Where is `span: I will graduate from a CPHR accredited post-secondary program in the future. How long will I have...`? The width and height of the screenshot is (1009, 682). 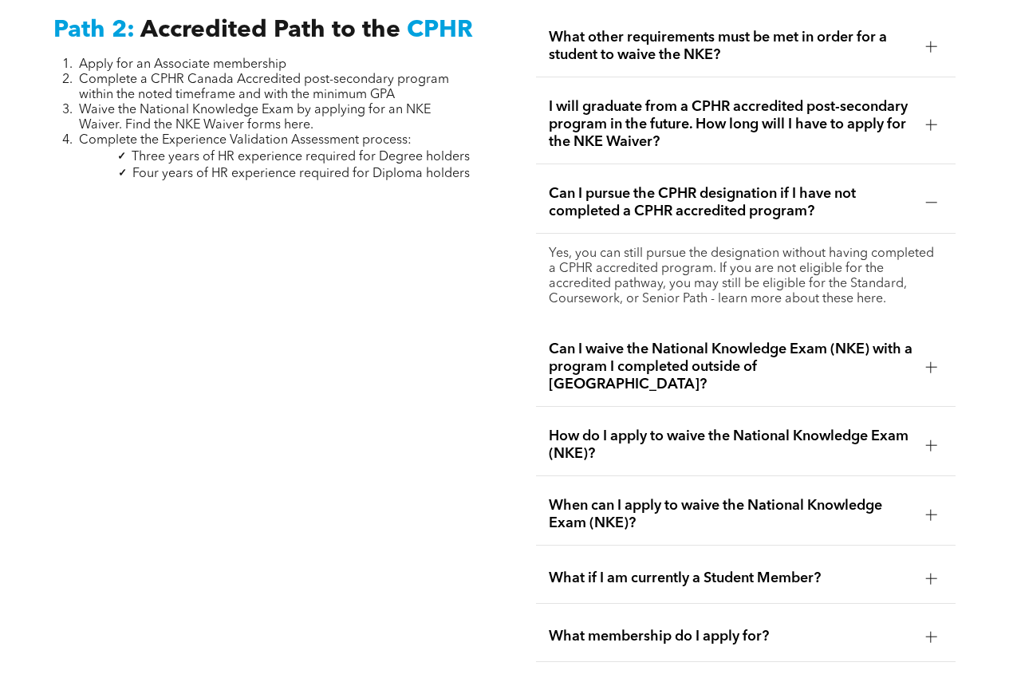
span: I will graduate from a CPHR accredited post-secondary program in the future. How long will I have... is located at coordinates (730, 124).